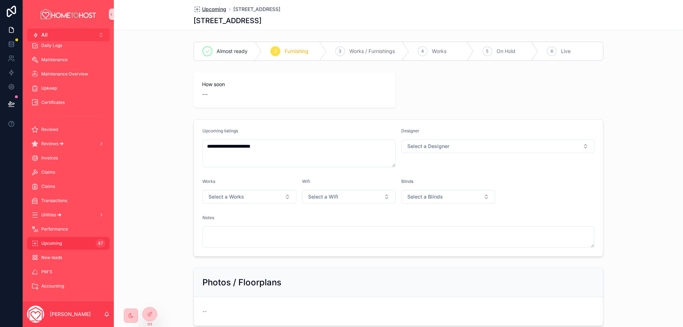 This screenshot has height=327, width=683. I want to click on span: Select a Designer, so click(429, 146).